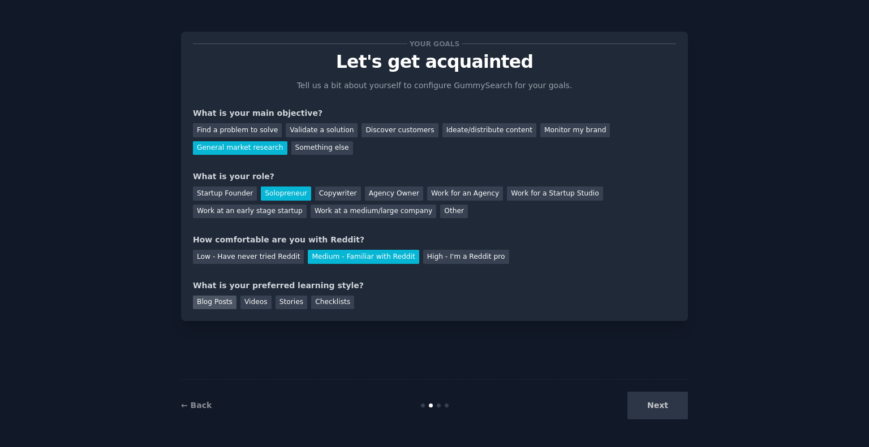 The width and height of the screenshot is (869, 447). What do you see at coordinates (465, 193) in the screenshot?
I see `div: Work for an Agency` at bounding box center [465, 193].